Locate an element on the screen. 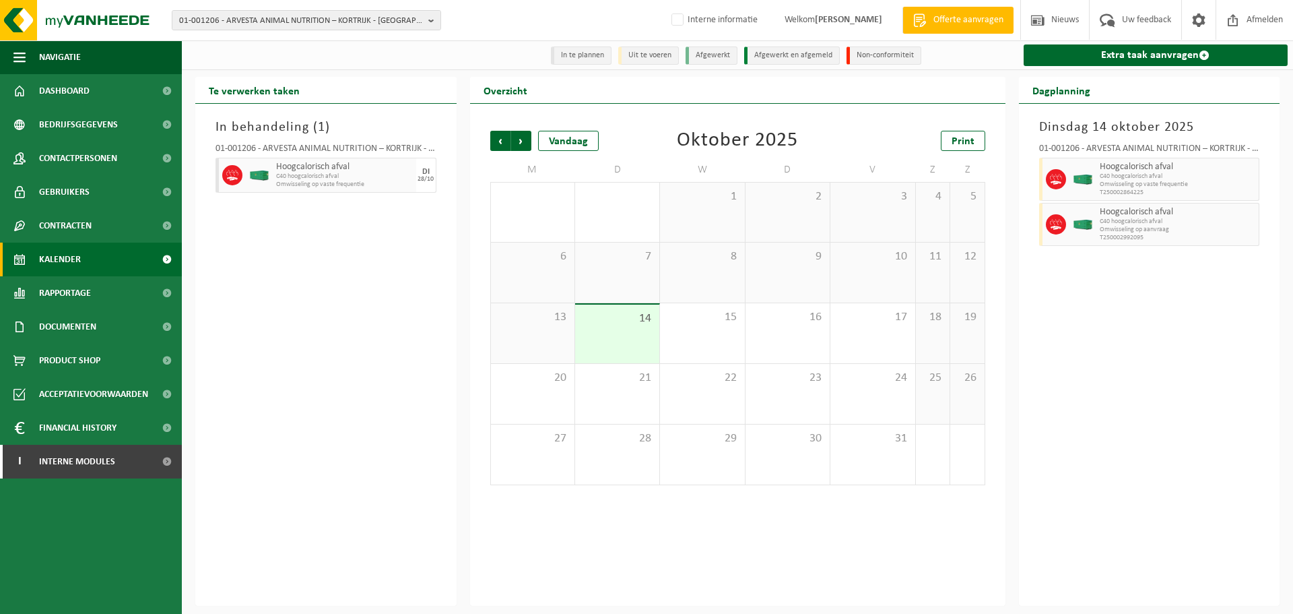  span: 20 is located at coordinates (533, 378).